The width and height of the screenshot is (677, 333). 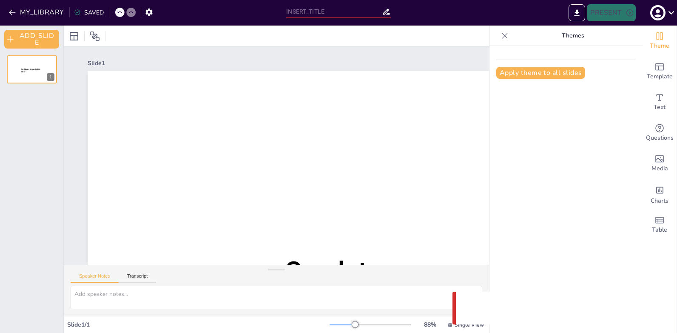 What do you see at coordinates (660, 138) in the screenshot?
I see `span: Questions` at bounding box center [660, 138].